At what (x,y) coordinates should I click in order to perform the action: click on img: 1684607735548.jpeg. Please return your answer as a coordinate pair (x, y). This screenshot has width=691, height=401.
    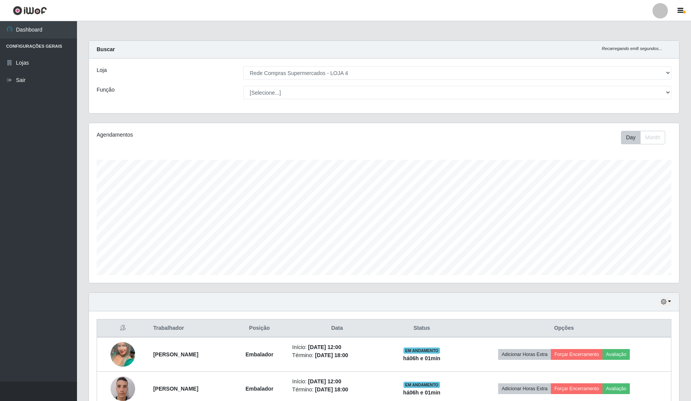
    Looking at the image, I should click on (123, 354).